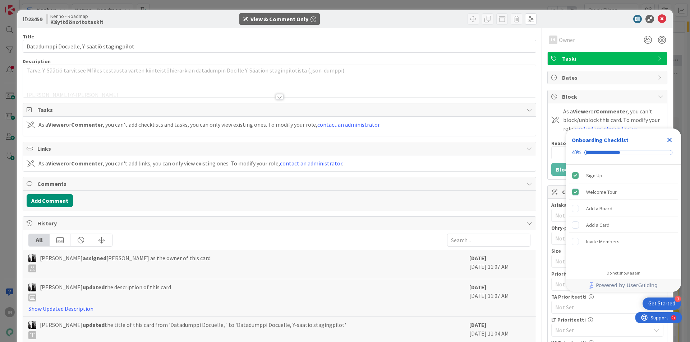 Image resolution: width=690 pixels, height=342 pixels. I want to click on a: Powered by UserGuiding, so click(623, 286).